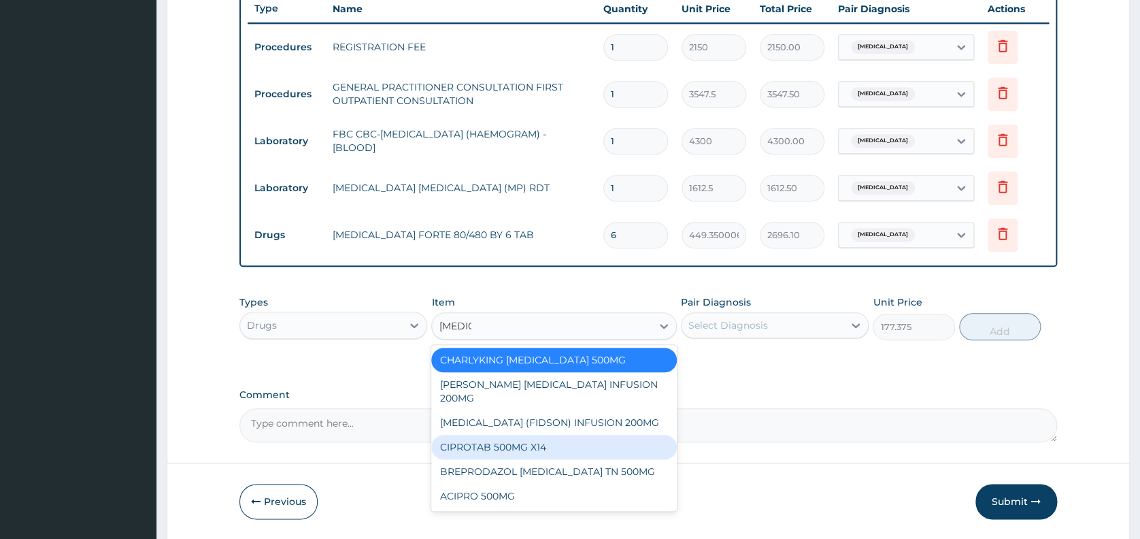  What do you see at coordinates (715, 302) in the screenshot?
I see `label: Pair Diagnosis` at bounding box center [715, 302].